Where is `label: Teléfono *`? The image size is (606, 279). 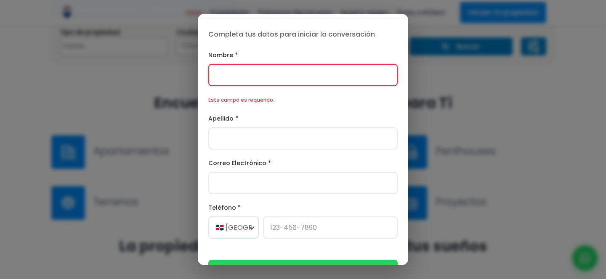 label: Teléfono * is located at coordinates (303, 208).